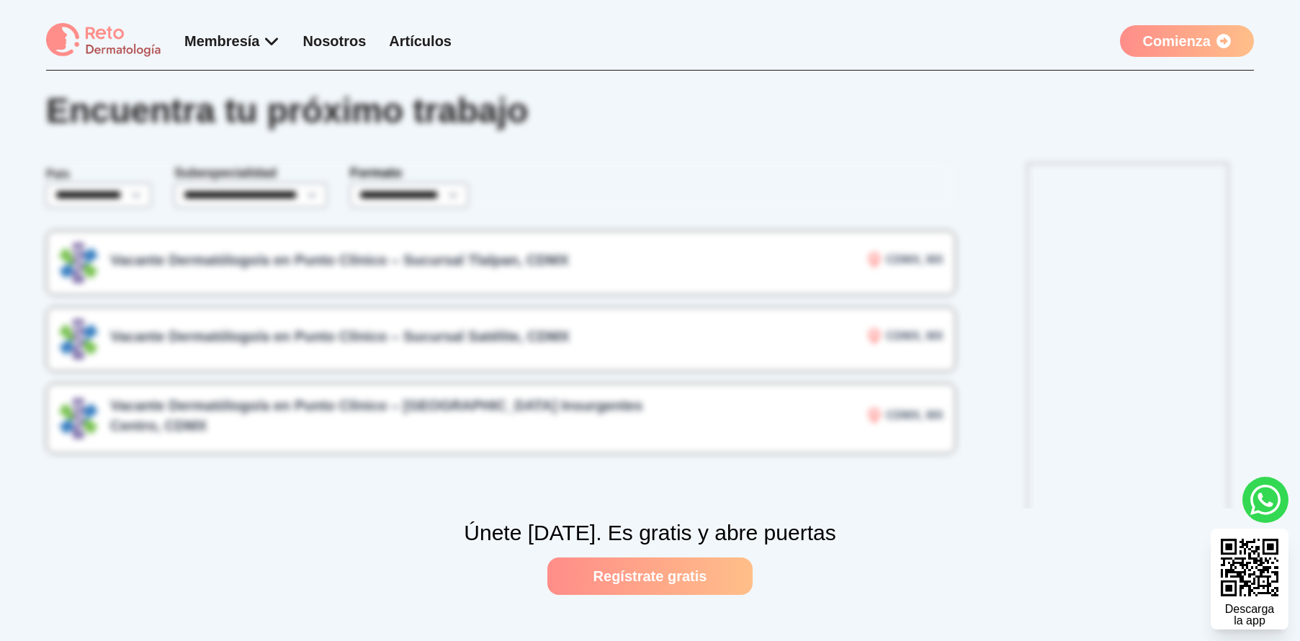  I want to click on div: Descarga la app, so click(1250, 615).